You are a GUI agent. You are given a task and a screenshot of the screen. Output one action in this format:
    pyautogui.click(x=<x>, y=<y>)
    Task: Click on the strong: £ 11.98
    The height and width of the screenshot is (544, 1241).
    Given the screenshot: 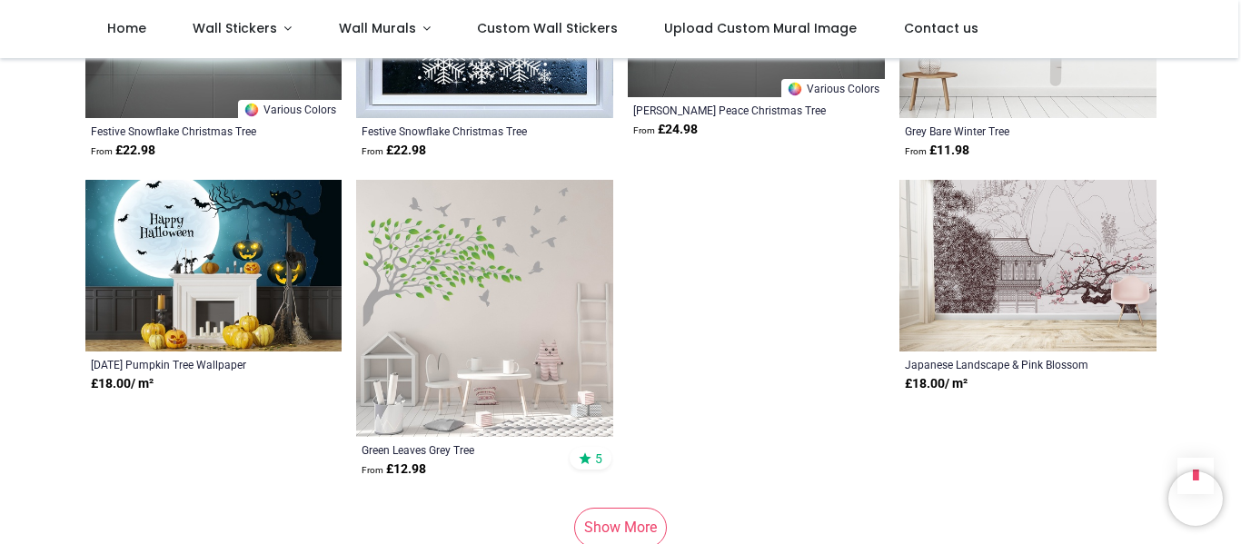 What is the action you would take?
    pyautogui.click(x=937, y=151)
    